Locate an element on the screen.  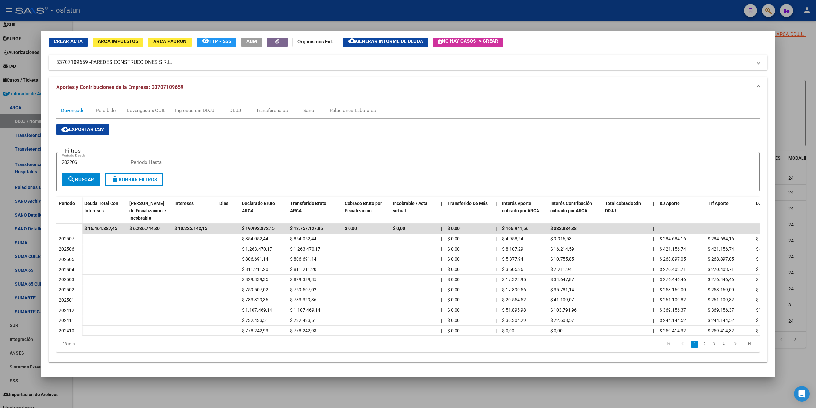
datatable-header-cell: Incobrable / Acta virtual is located at coordinates (414, 211).